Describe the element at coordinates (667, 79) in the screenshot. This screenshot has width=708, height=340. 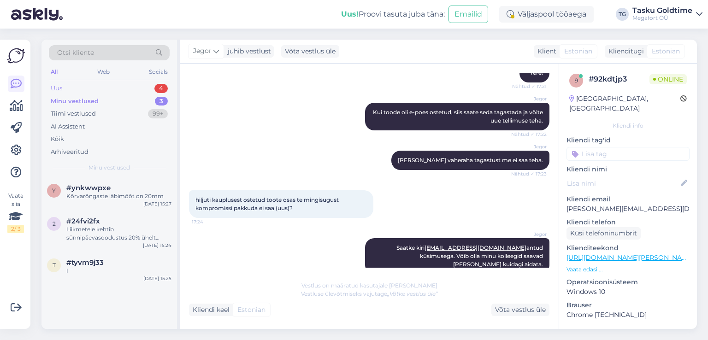
I see `span: Online` at that location.